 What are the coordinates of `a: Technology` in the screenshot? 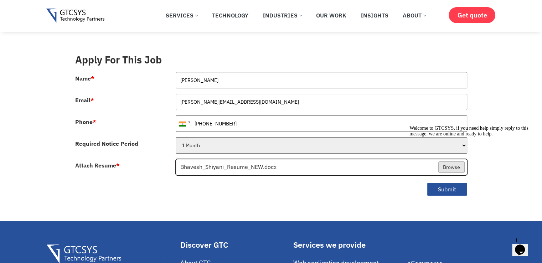 It's located at (230, 15).